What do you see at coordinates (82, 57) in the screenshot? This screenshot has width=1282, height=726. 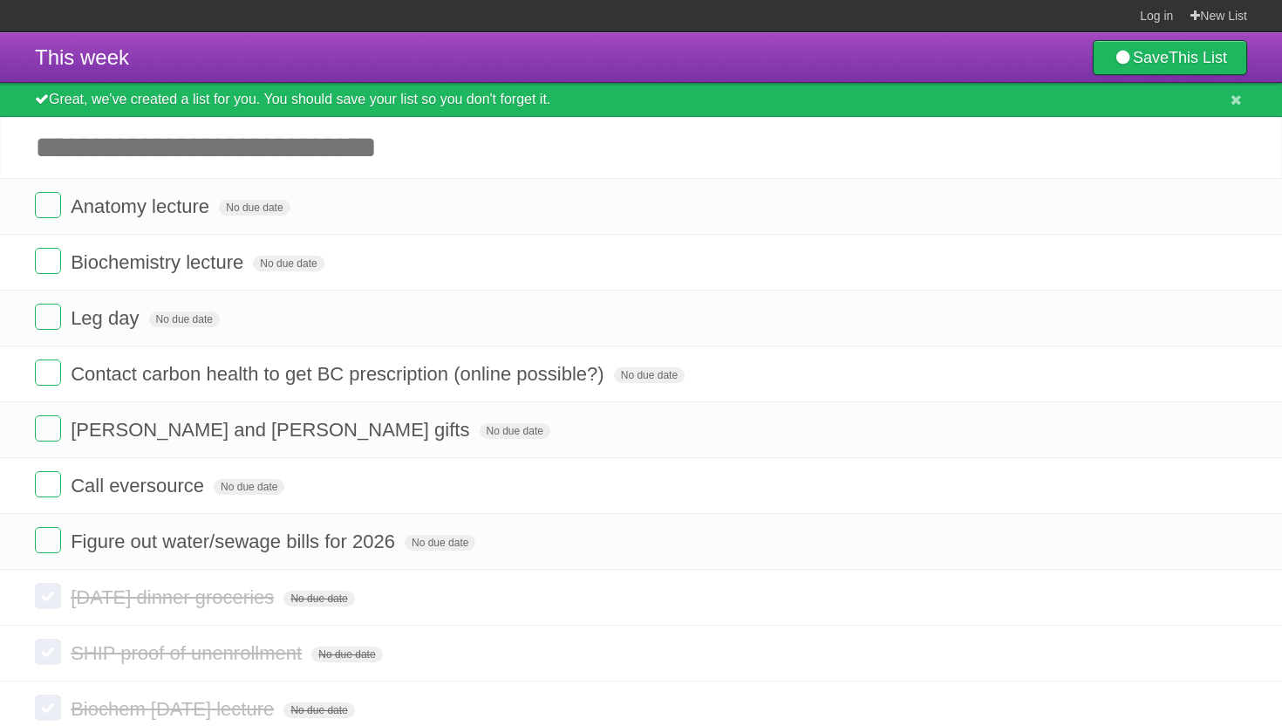 I see `span: This week` at bounding box center [82, 57].